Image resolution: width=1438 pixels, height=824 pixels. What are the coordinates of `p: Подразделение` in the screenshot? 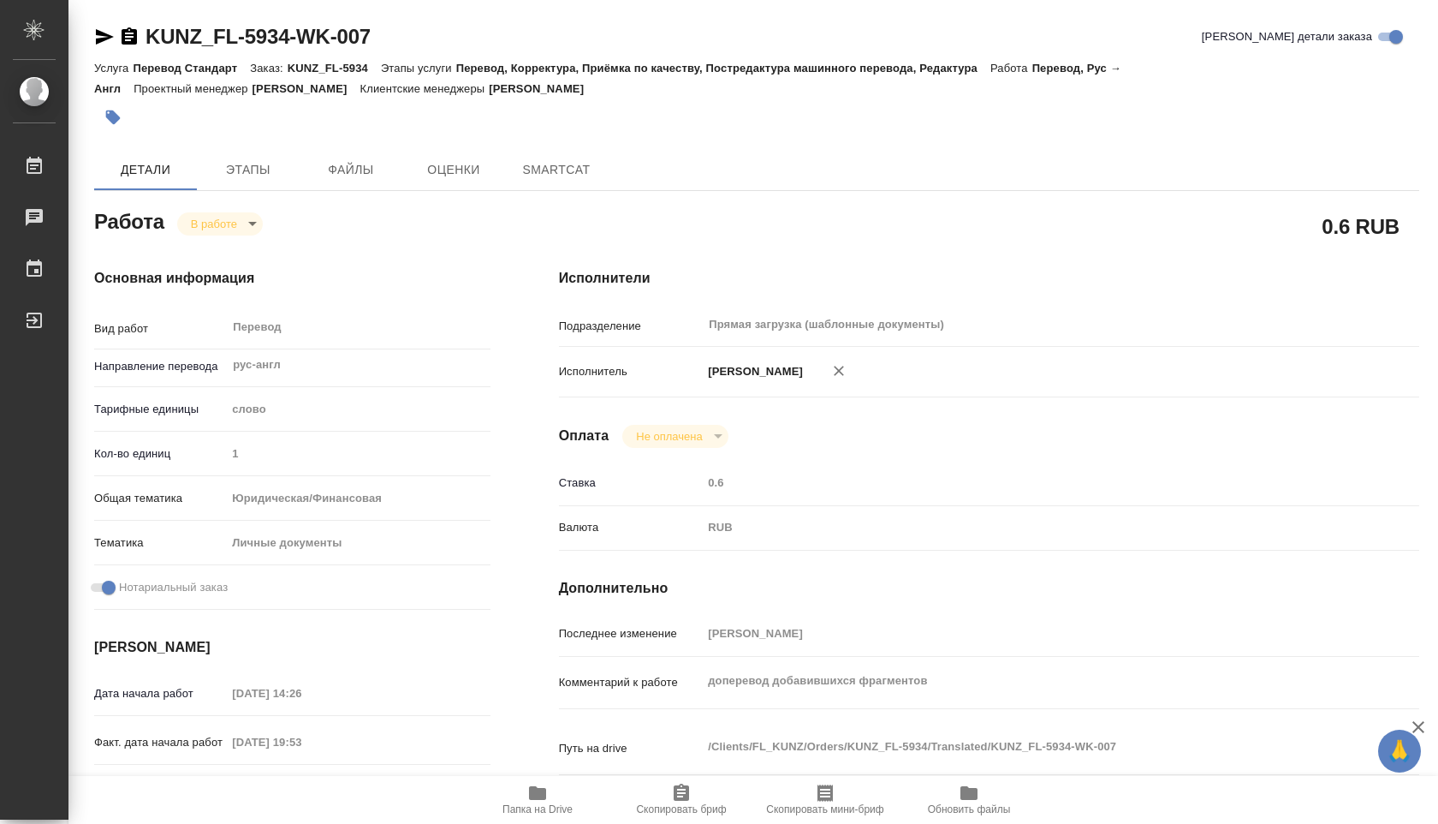 It's located at (631, 326).